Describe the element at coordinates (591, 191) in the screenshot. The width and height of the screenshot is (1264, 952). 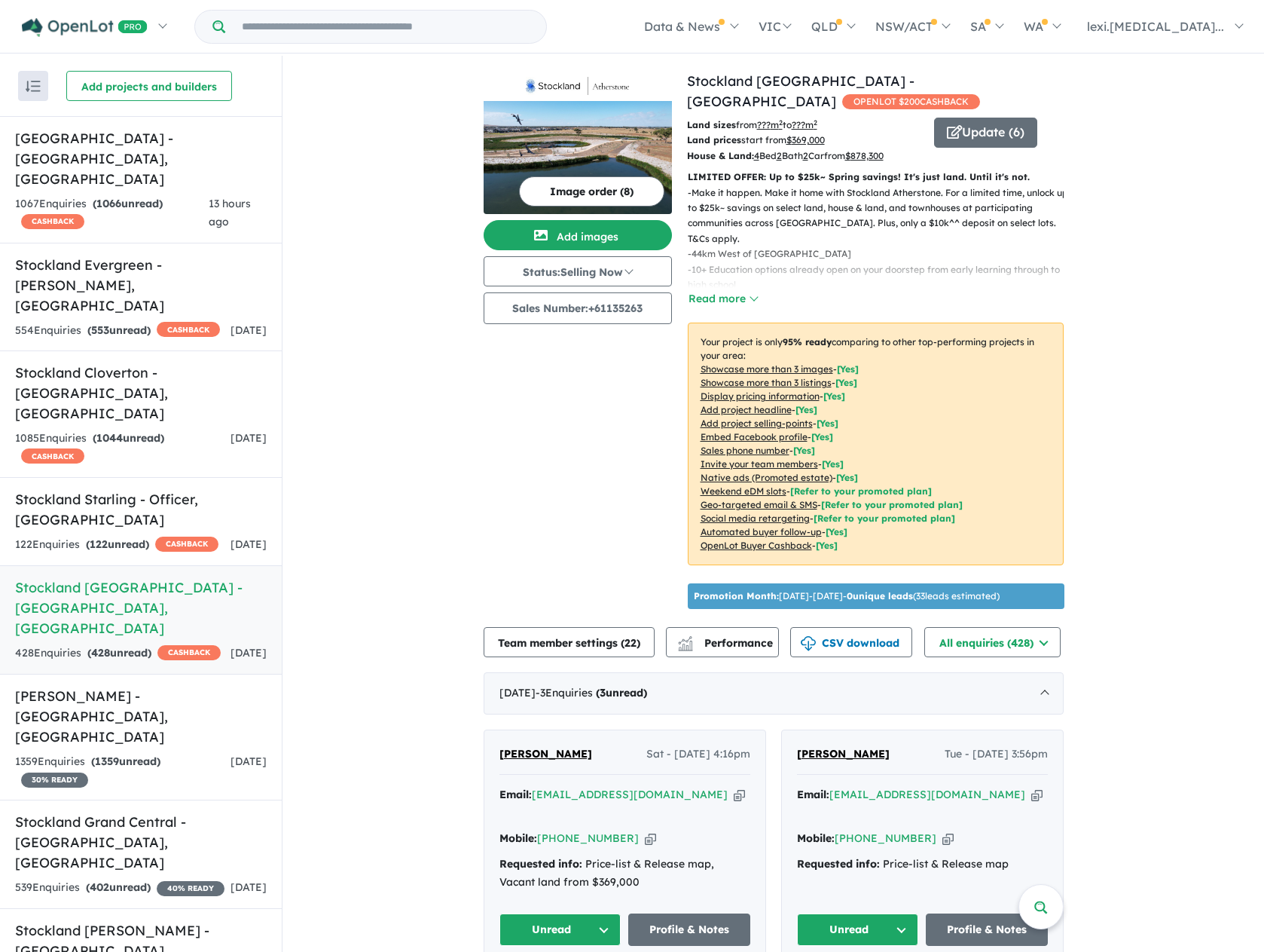
I see `button: Image order (8)` at that location.